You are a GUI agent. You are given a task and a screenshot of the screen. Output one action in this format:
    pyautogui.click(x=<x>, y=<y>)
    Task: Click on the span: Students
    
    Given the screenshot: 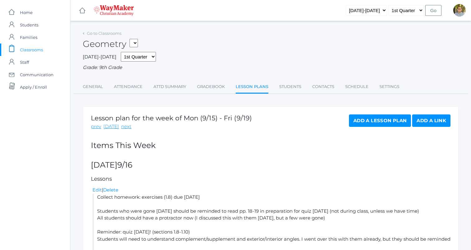 What is the action you would take?
    pyautogui.click(x=29, y=25)
    